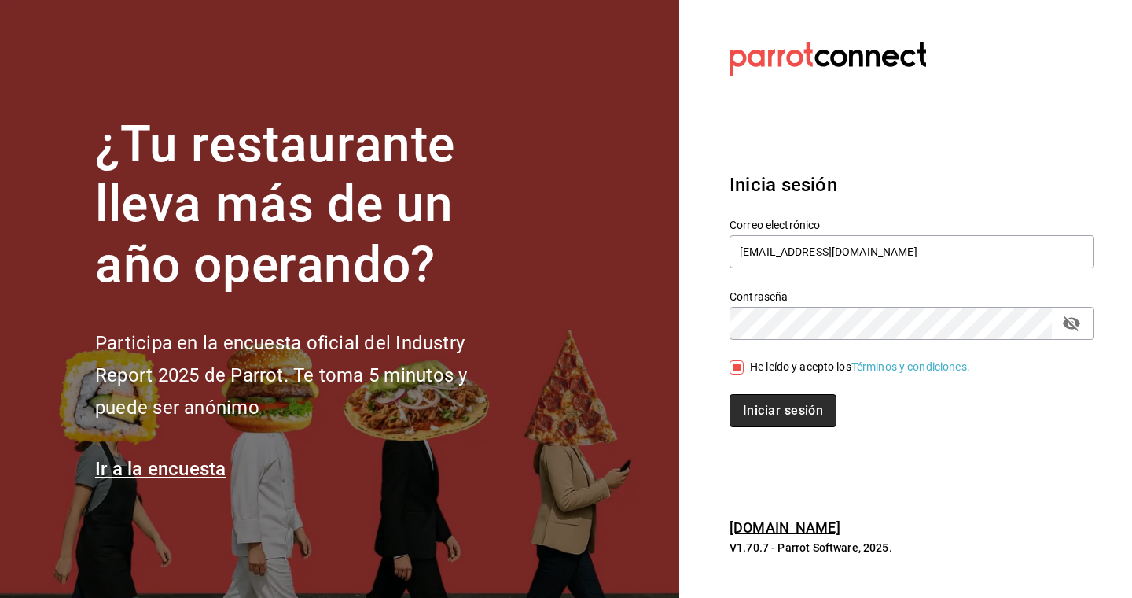  I want to click on h3: Inicia sesión, so click(912, 185).